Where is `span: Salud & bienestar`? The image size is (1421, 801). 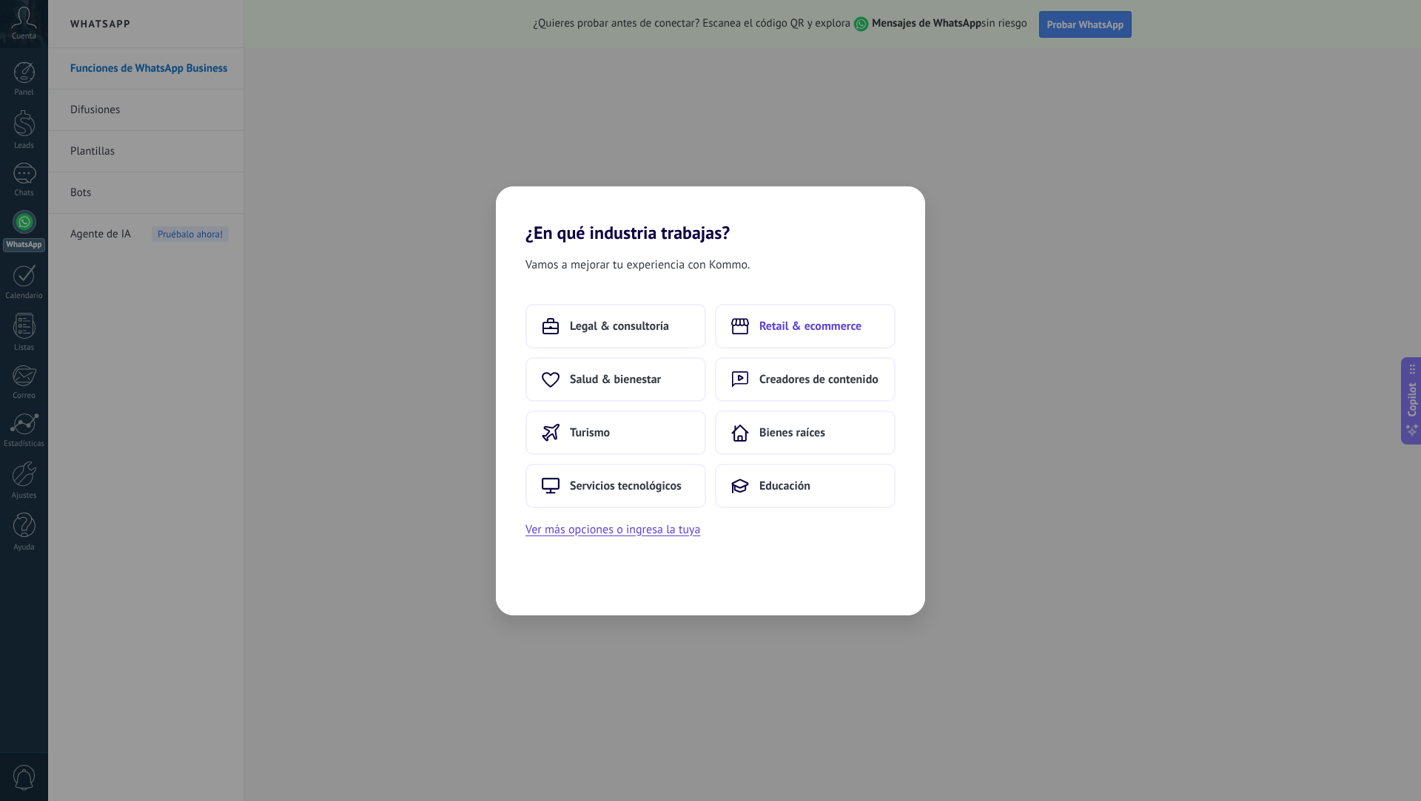
span: Salud & bienestar is located at coordinates (615, 380).